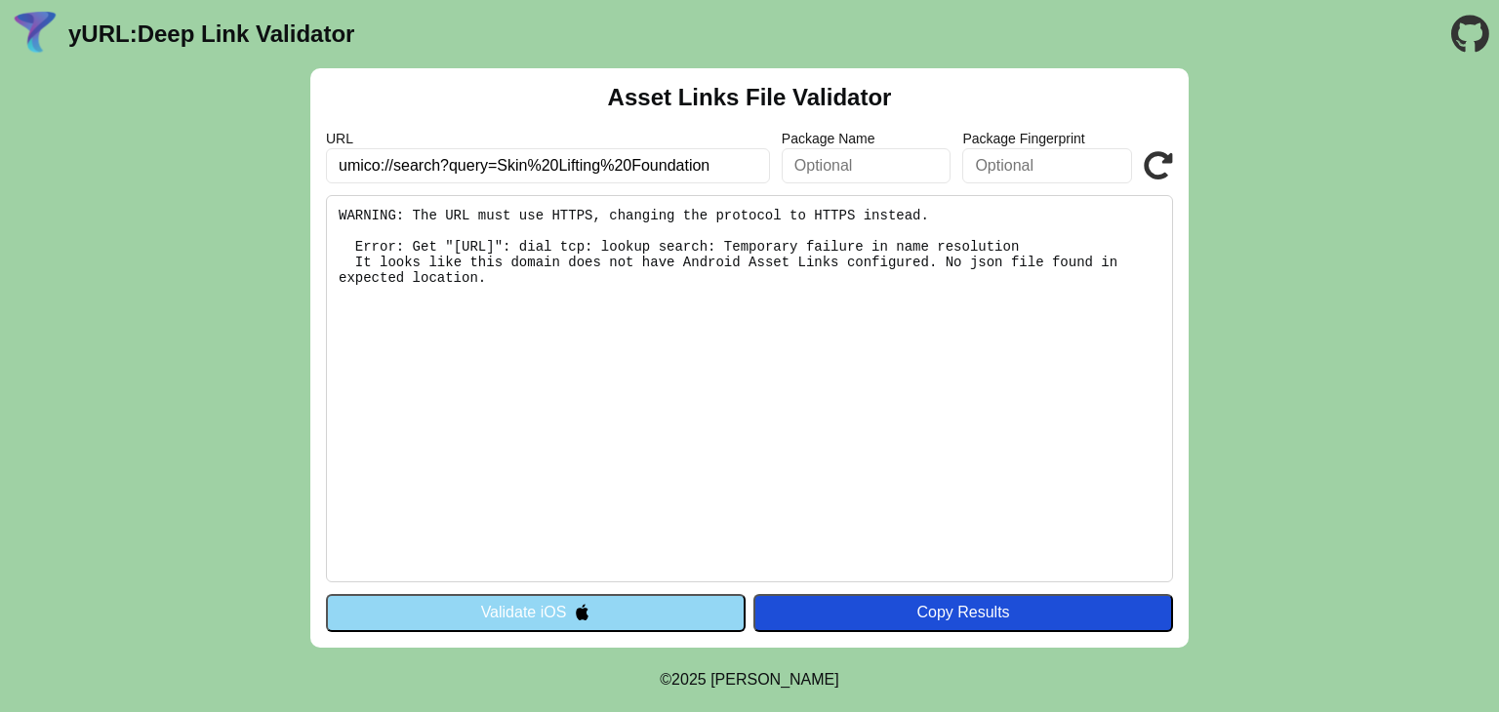  What do you see at coordinates (689, 679) in the screenshot?
I see `span: 2025` at bounding box center [689, 679].